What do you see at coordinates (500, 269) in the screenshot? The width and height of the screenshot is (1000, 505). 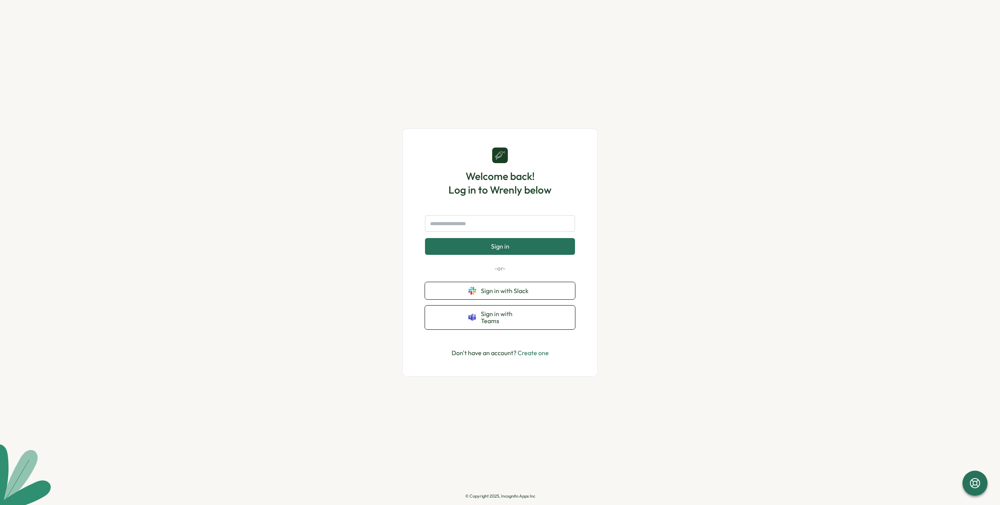 I see `p: -or-` at bounding box center [500, 269].